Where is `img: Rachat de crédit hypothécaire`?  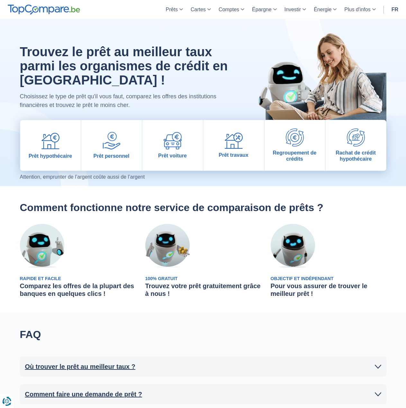 img: Rachat de crédit hypothécaire is located at coordinates (356, 138).